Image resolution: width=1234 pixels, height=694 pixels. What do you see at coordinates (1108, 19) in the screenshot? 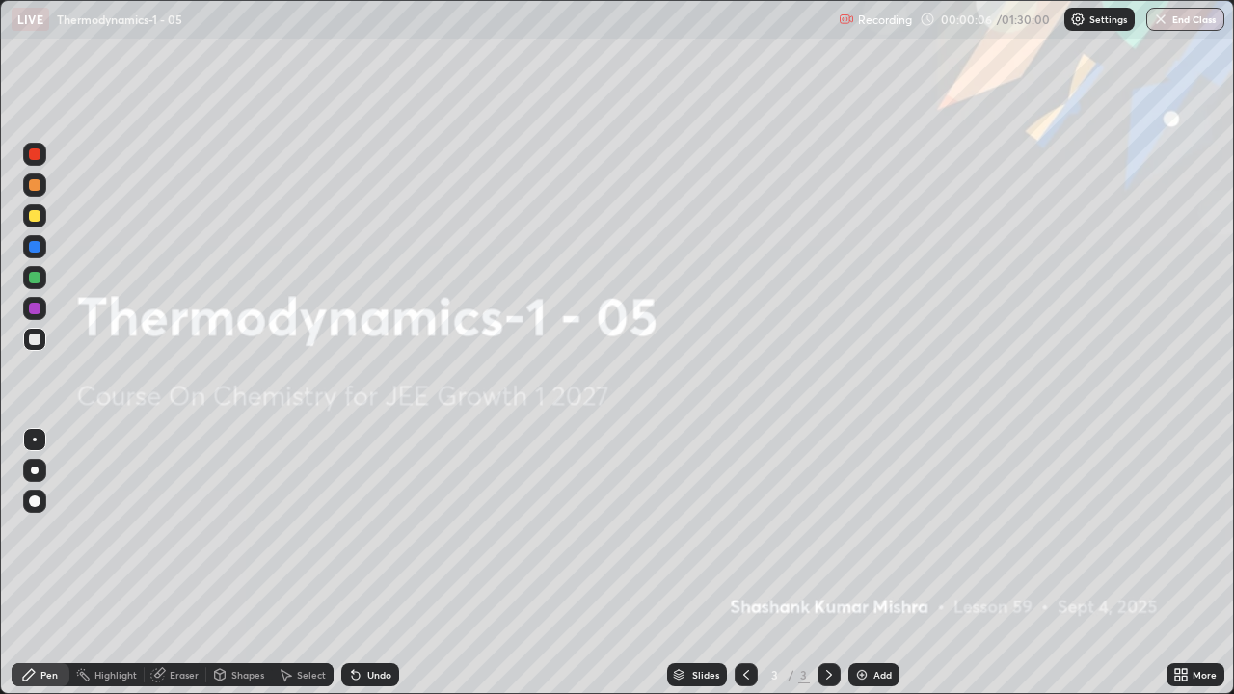
I see `p: Settings` at bounding box center [1108, 19].